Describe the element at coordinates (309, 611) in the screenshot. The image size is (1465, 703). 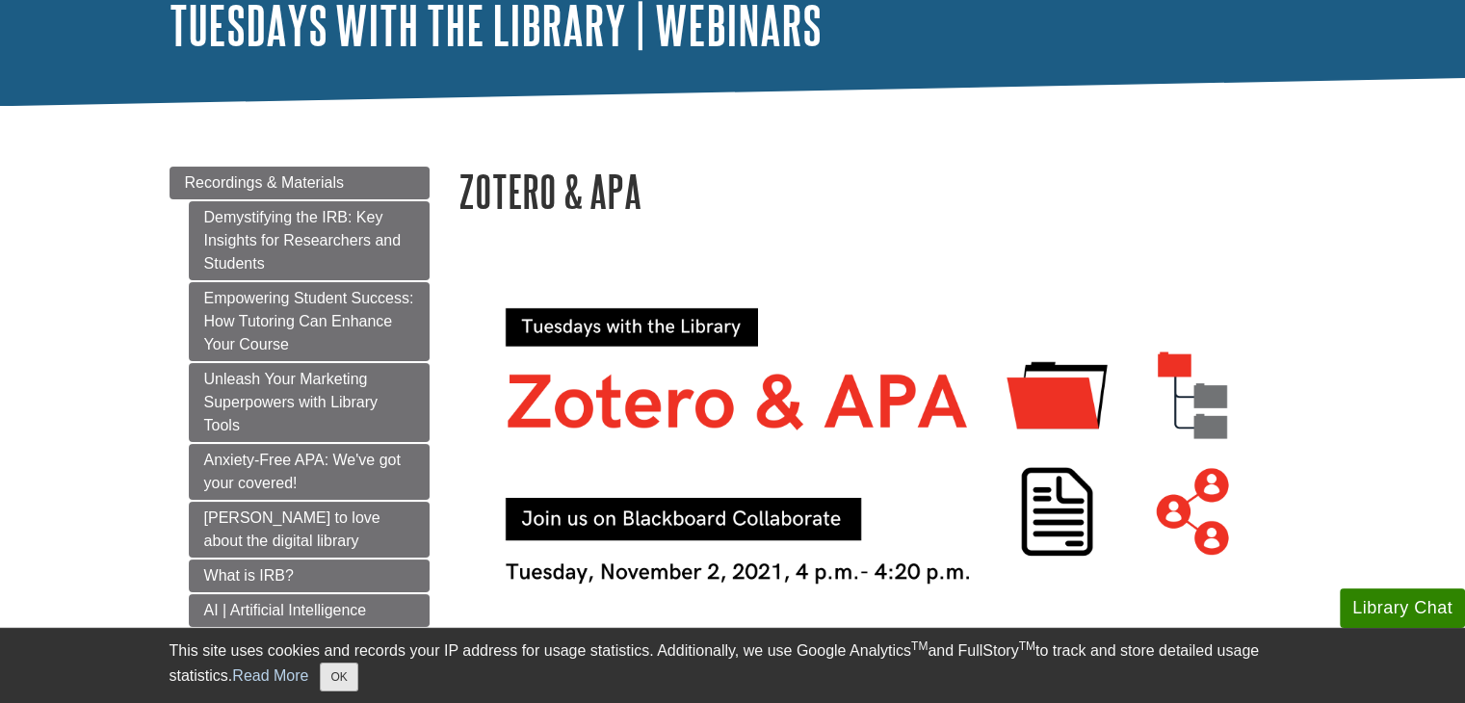
I see `a: AI | Artificial Intelligence` at that location.